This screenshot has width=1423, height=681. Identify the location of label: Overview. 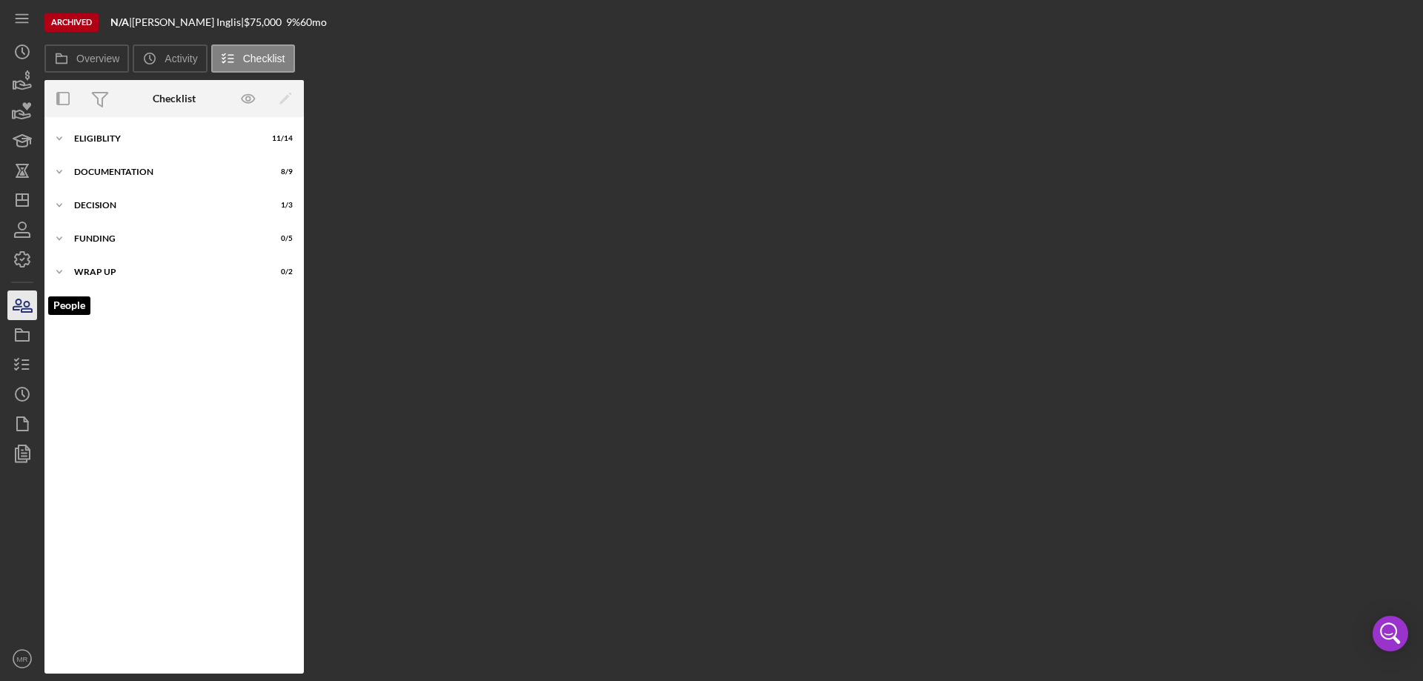
(98, 59).